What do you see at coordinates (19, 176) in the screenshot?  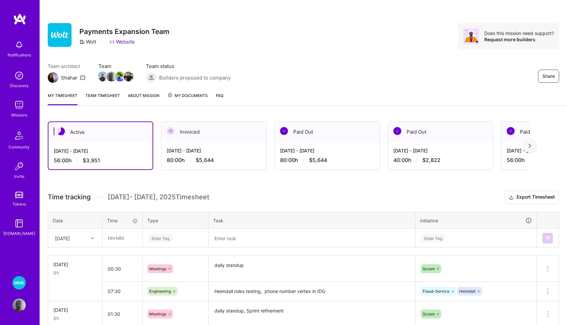 I see `div: Invite` at bounding box center [19, 176].